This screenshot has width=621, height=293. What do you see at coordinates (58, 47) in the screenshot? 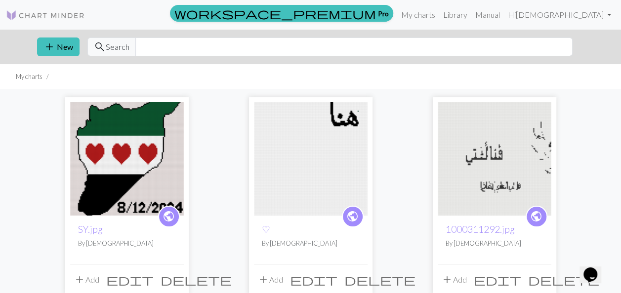
I see `button: New` at bounding box center [58, 47].